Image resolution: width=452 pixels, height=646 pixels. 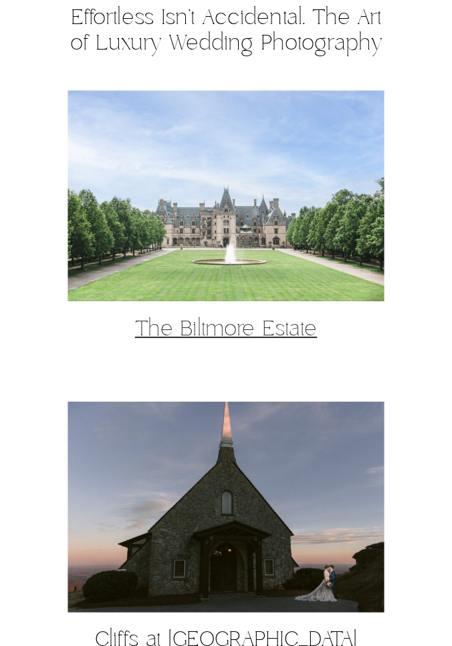 I want to click on a: The Biltmore Estate, so click(x=226, y=329).